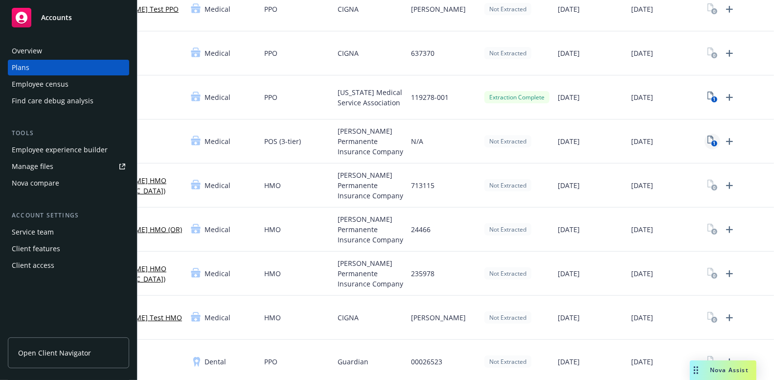 Image resolution: width=774 pixels, height=380 pixels. What do you see at coordinates (68, 183) in the screenshot?
I see `a: Nova compare` at bounding box center [68, 183].